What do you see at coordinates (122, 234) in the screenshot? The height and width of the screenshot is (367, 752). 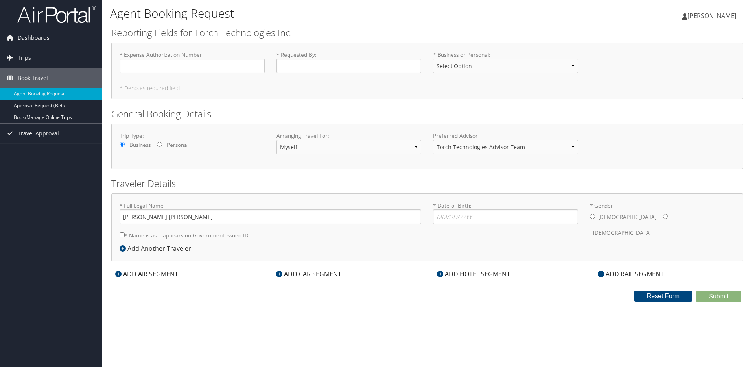 I see `input: * Name is as it appears on Government issued ID.` at bounding box center [122, 234].